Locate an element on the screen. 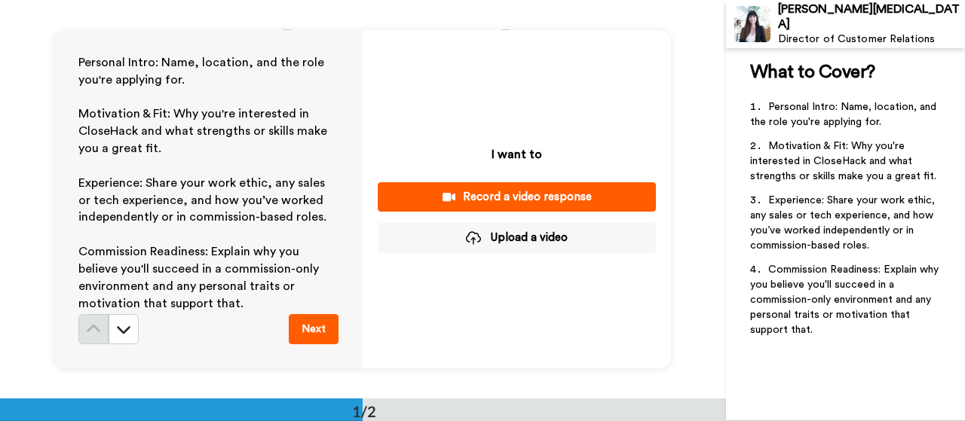 The width and height of the screenshot is (965, 421). div: Record a video response is located at coordinates (516, 197).